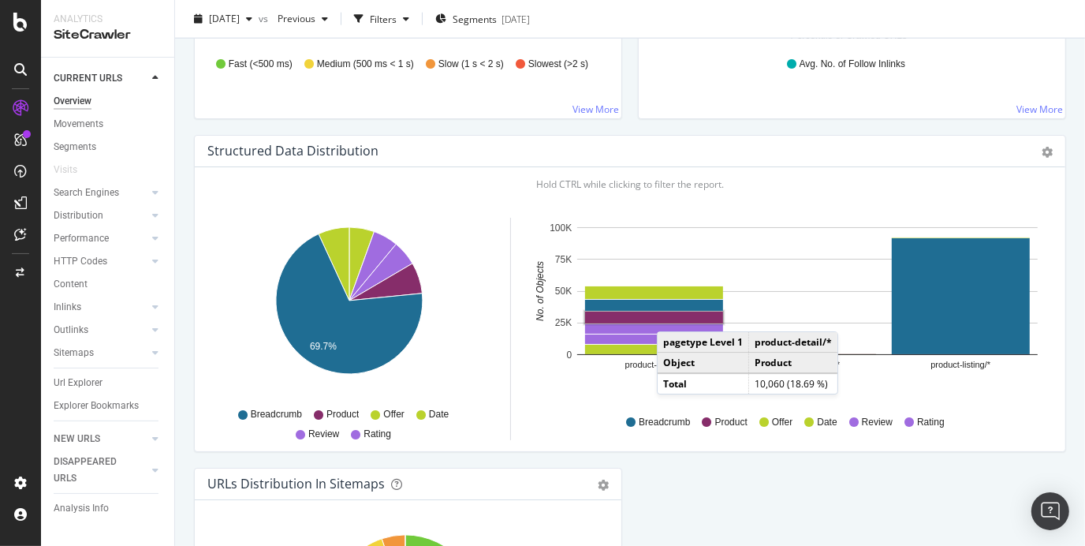 The height and width of the screenshot is (546, 1085). Describe the element at coordinates (383, 18) in the screenshot. I see `div: Filters` at that location.